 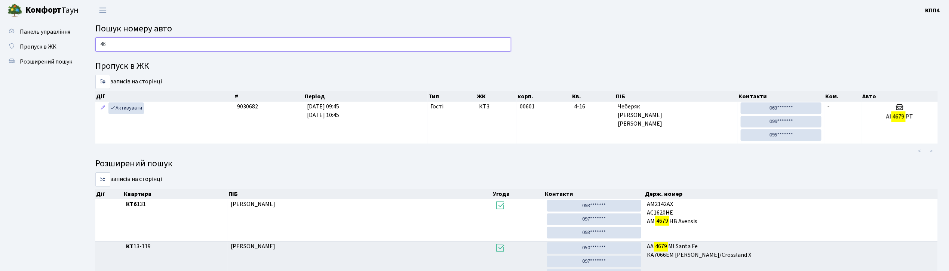 I want to click on th: Авто, so click(x=900, y=96).